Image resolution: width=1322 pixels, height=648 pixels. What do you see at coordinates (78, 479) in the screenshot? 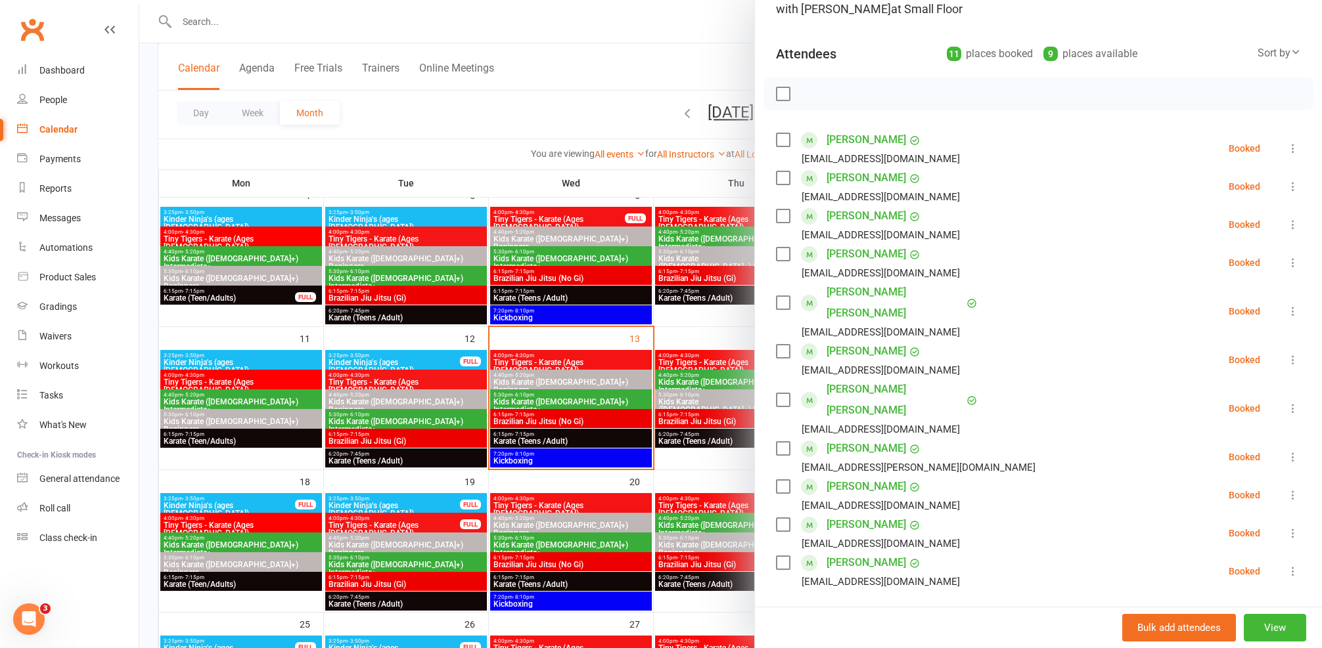
I see `a: General attendance kiosk mode` at bounding box center [78, 479].